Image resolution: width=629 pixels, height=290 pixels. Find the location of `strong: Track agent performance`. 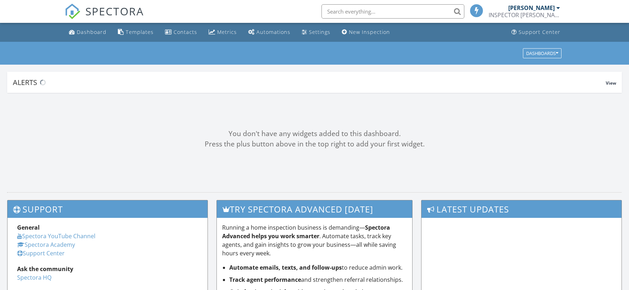

strong: Track agent performance is located at coordinates (265, 280).